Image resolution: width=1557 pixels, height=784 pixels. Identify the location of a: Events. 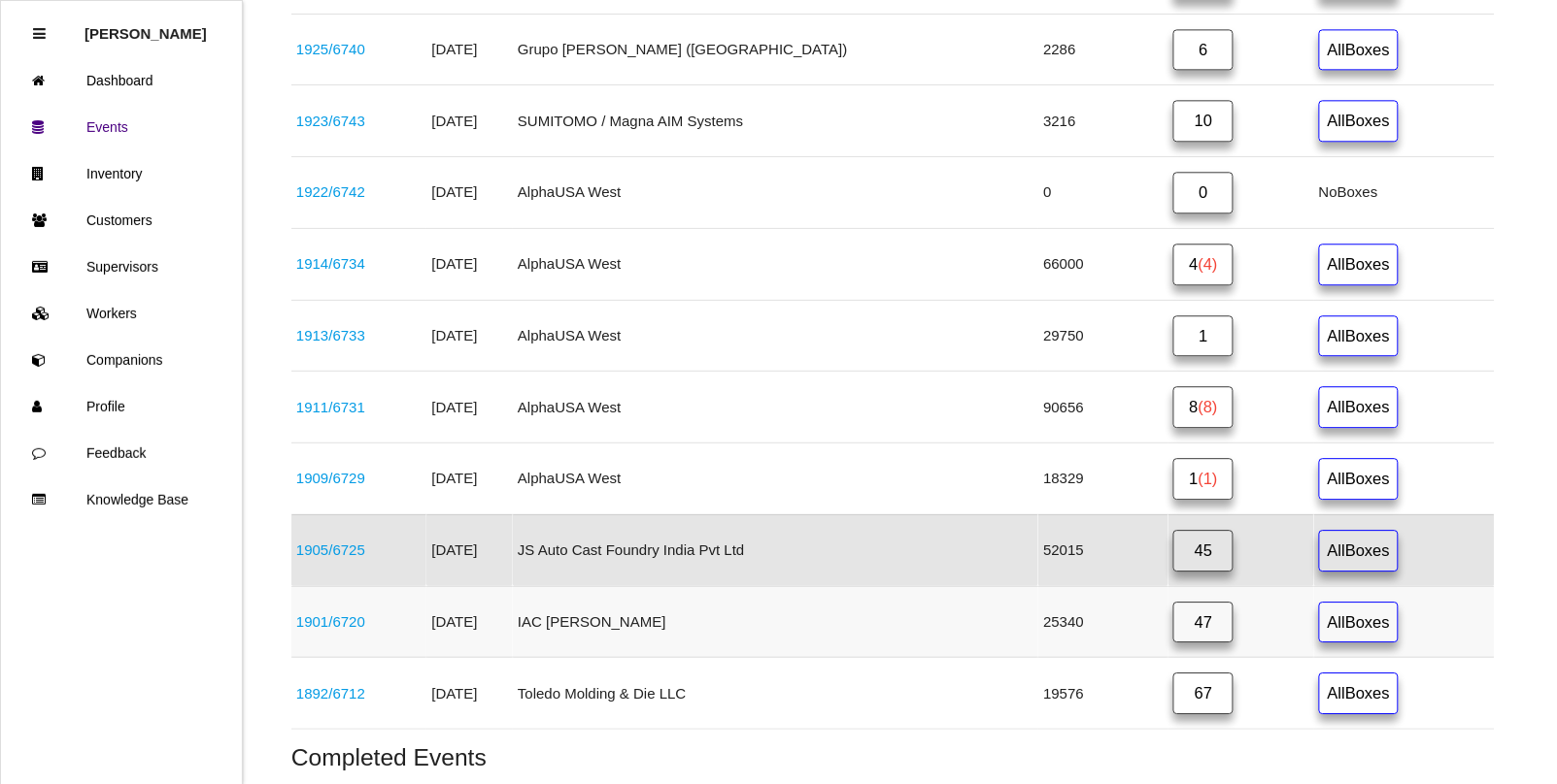
(122, 128).